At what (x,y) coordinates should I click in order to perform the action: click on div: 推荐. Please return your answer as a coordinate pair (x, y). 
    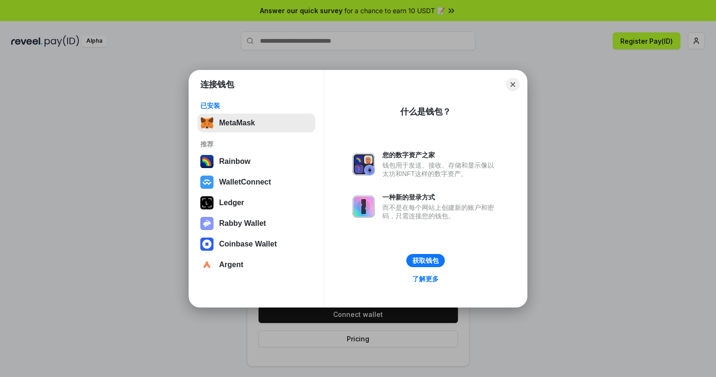
    Looking at the image, I should click on (256, 144).